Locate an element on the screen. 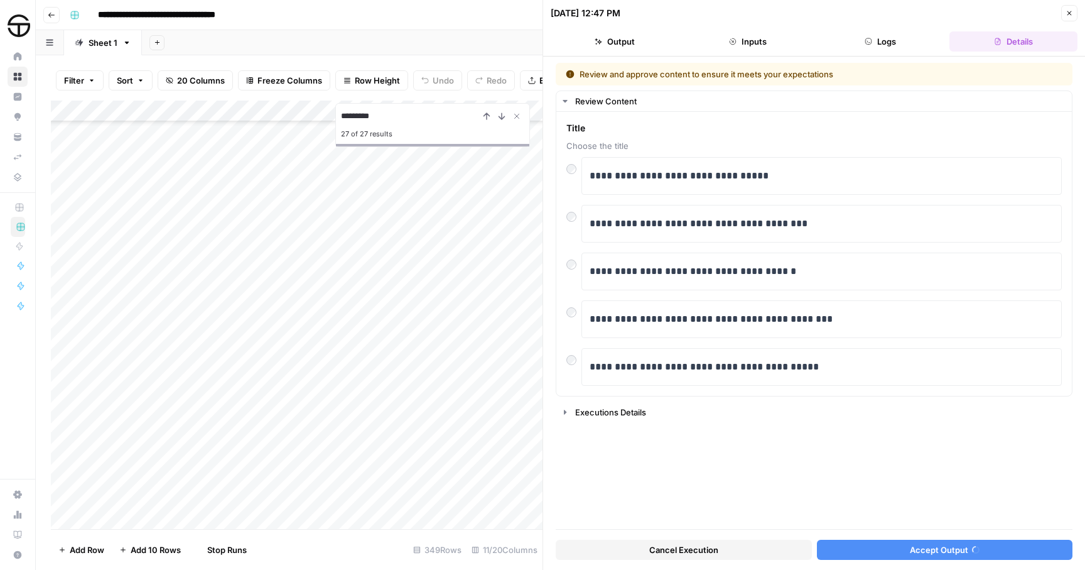  a: Browse is located at coordinates (18, 77).